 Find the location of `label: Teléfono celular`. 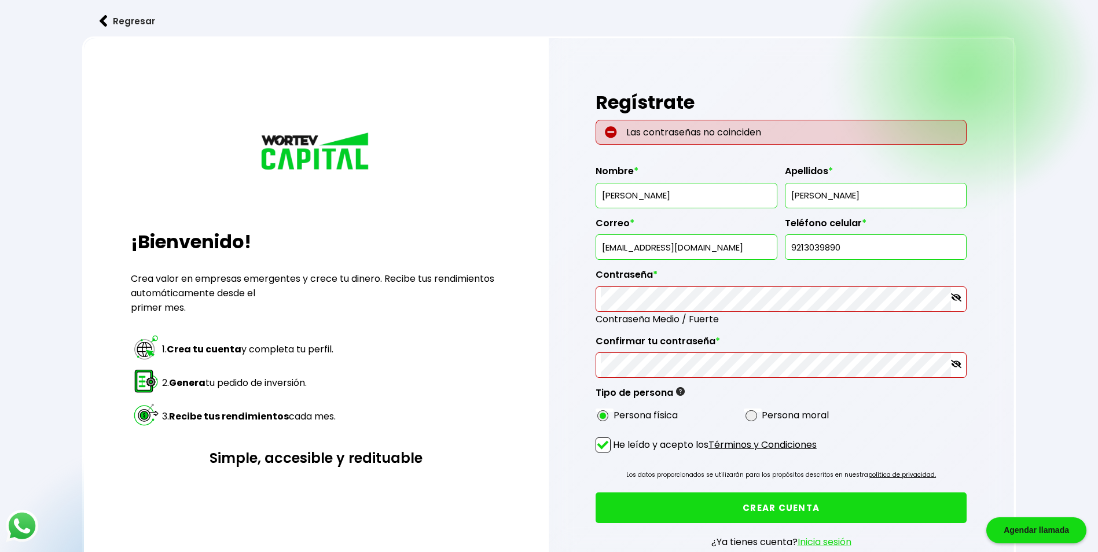

label: Teléfono celular is located at coordinates (876, 226).